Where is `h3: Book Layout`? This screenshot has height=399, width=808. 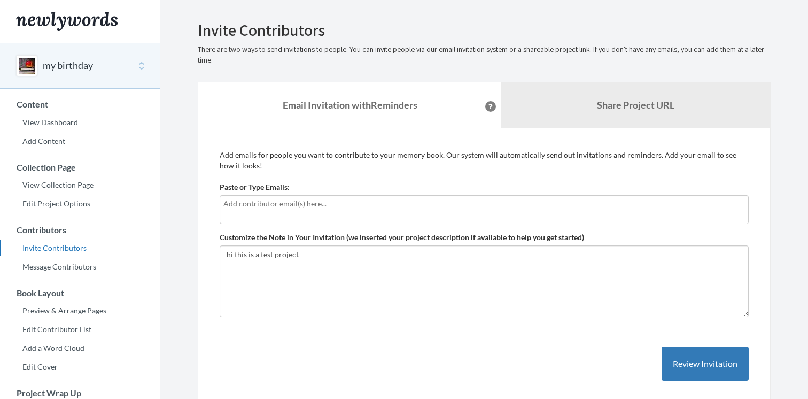 h3: Book Layout is located at coordinates (80, 293).